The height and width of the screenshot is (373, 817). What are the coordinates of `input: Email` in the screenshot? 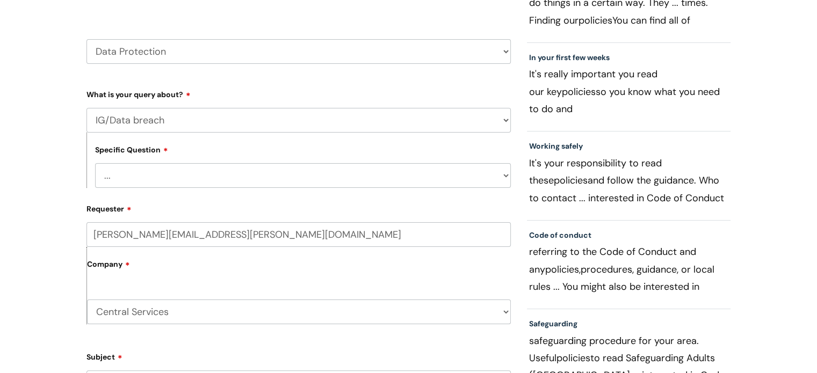 It's located at (299, 235).